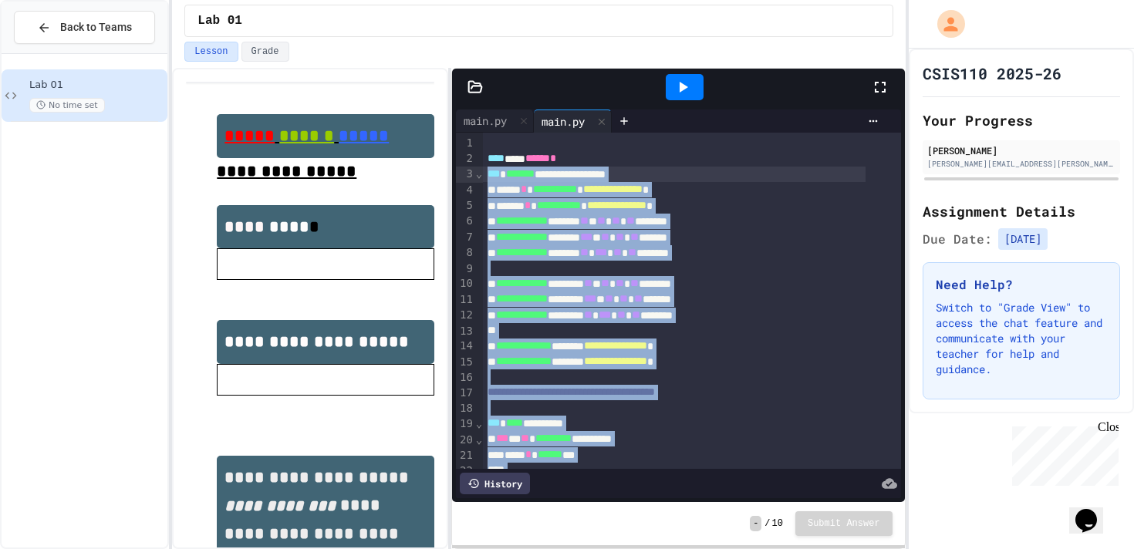  Describe the element at coordinates (56, 52) in the screenshot. I see `div: Chat with us now!Close` at that location.